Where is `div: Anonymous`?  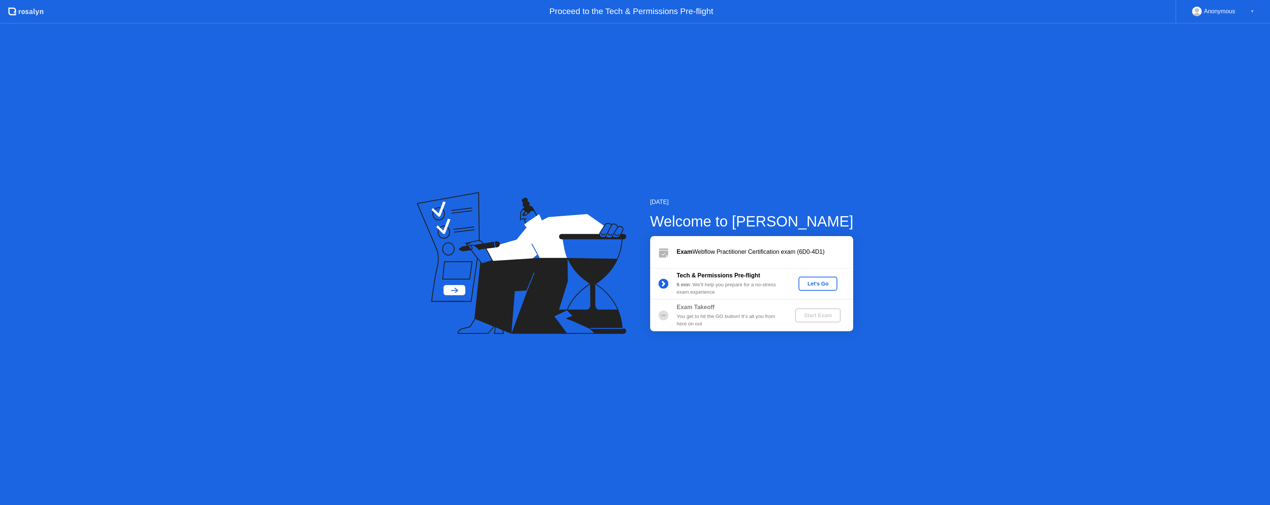
div: Anonymous is located at coordinates (1219, 11).